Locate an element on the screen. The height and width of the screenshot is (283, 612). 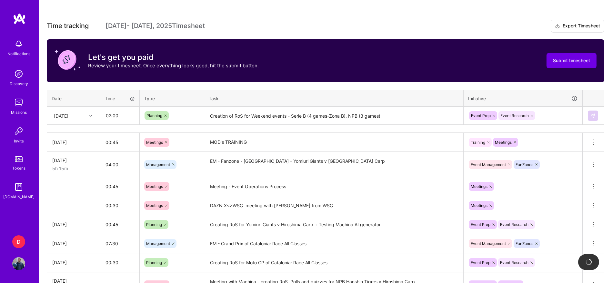
button: Export Timesheet is located at coordinates (577, 26).